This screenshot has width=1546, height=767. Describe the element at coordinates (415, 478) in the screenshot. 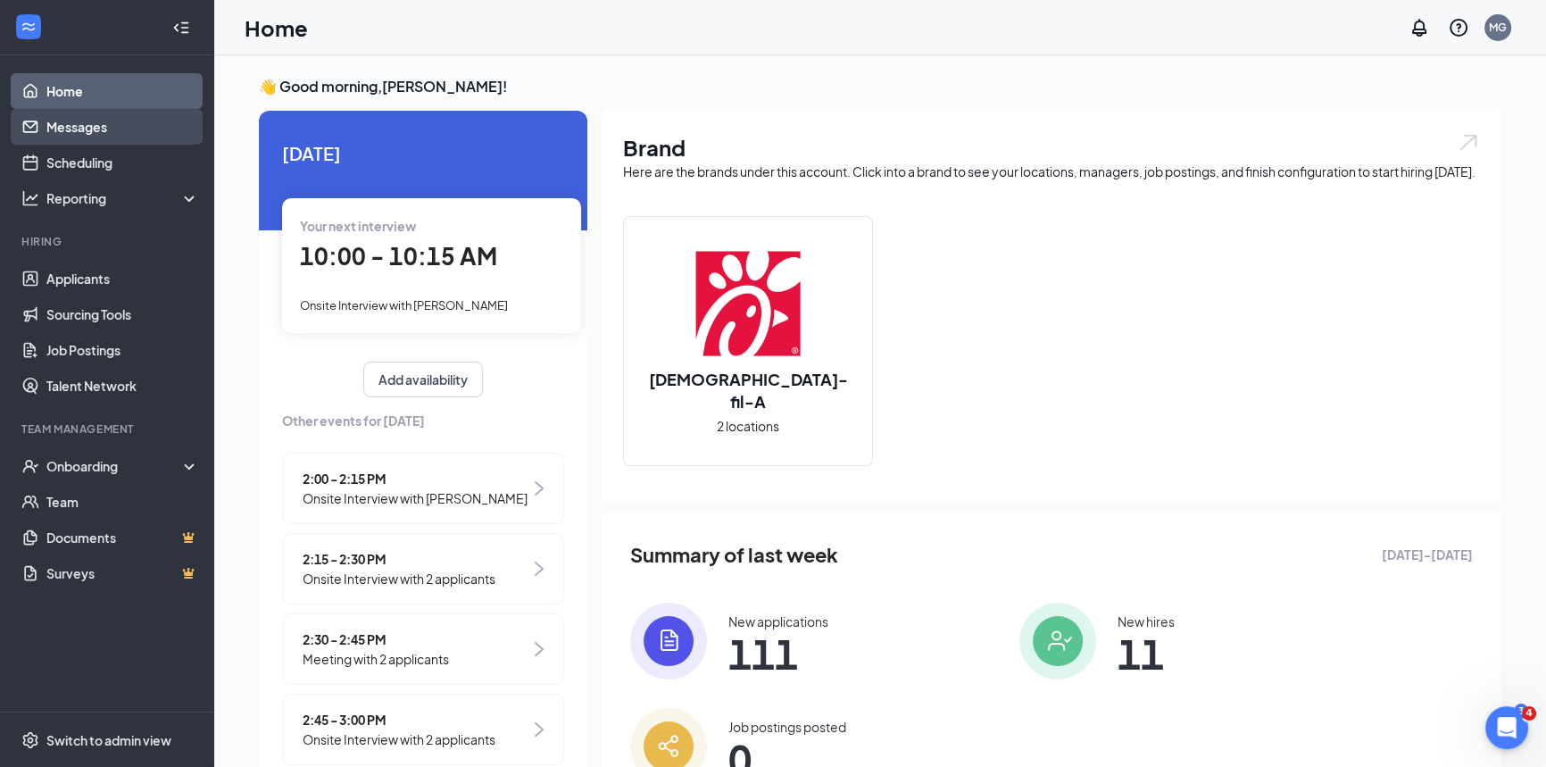

I see `span: 2:00 - 2:15 PM` at that location.